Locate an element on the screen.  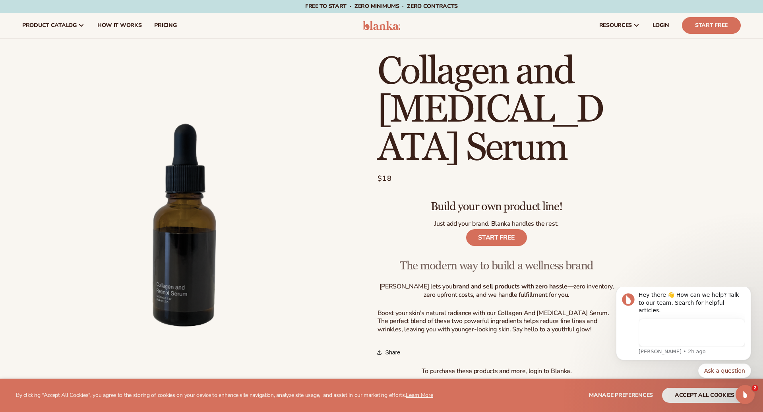
a: logo is located at coordinates (381, 25).